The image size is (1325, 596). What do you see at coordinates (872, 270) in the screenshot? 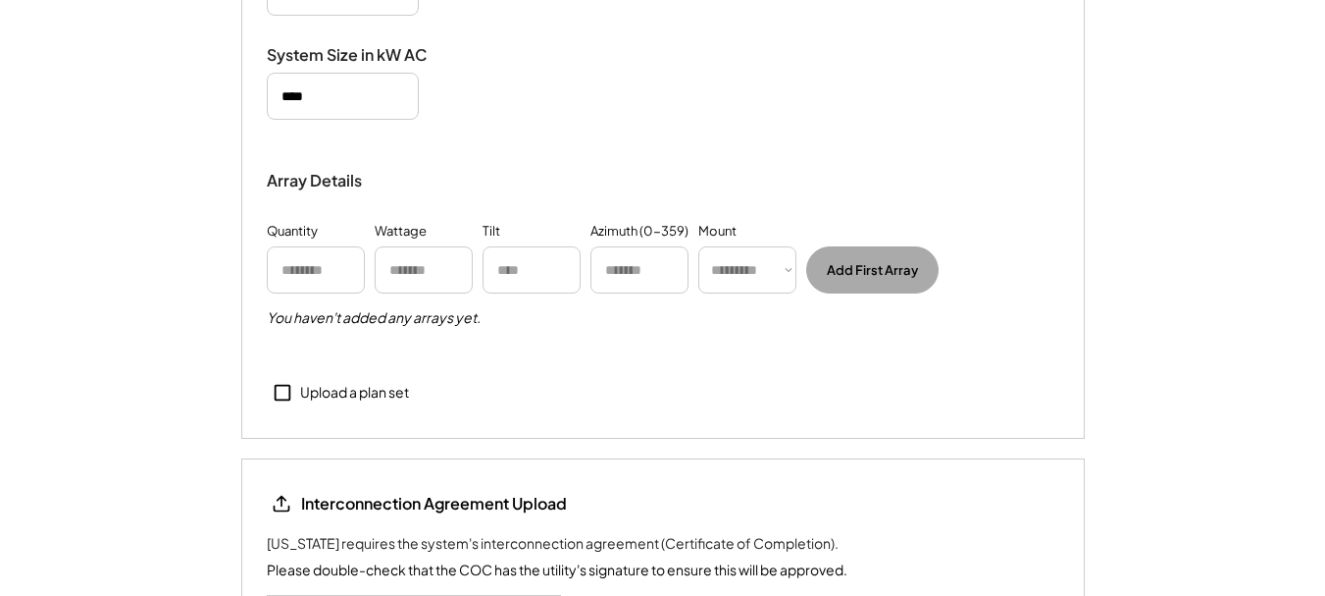
I see `button: Add First Array` at bounding box center [872, 270].